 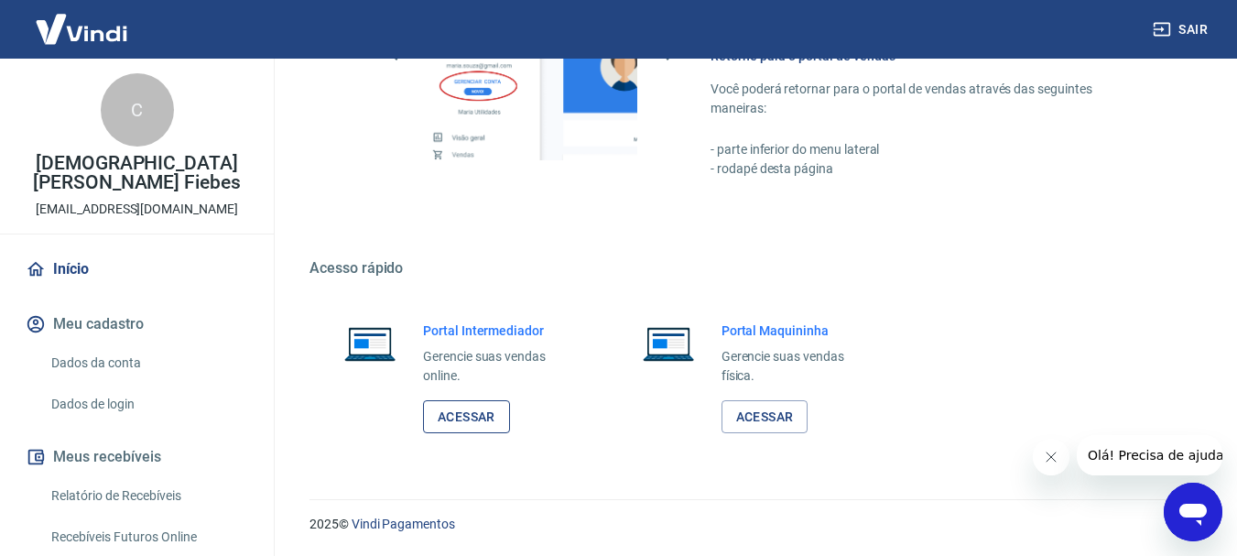 I want to click on div: C, so click(x=137, y=110).